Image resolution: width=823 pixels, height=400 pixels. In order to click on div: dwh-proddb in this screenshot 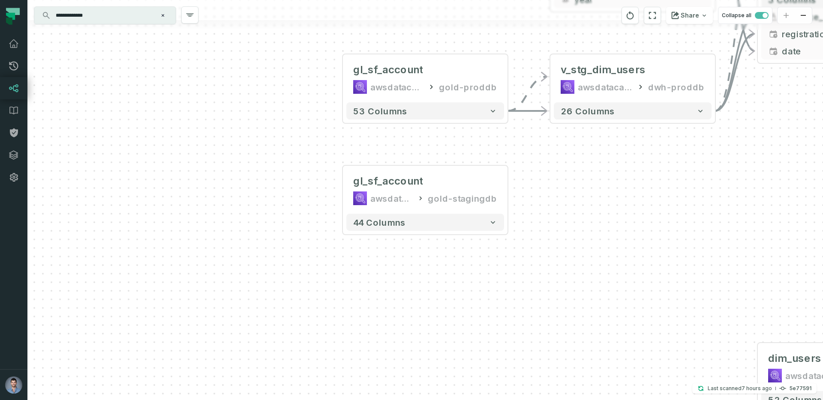, I will do `click(677, 87)`.